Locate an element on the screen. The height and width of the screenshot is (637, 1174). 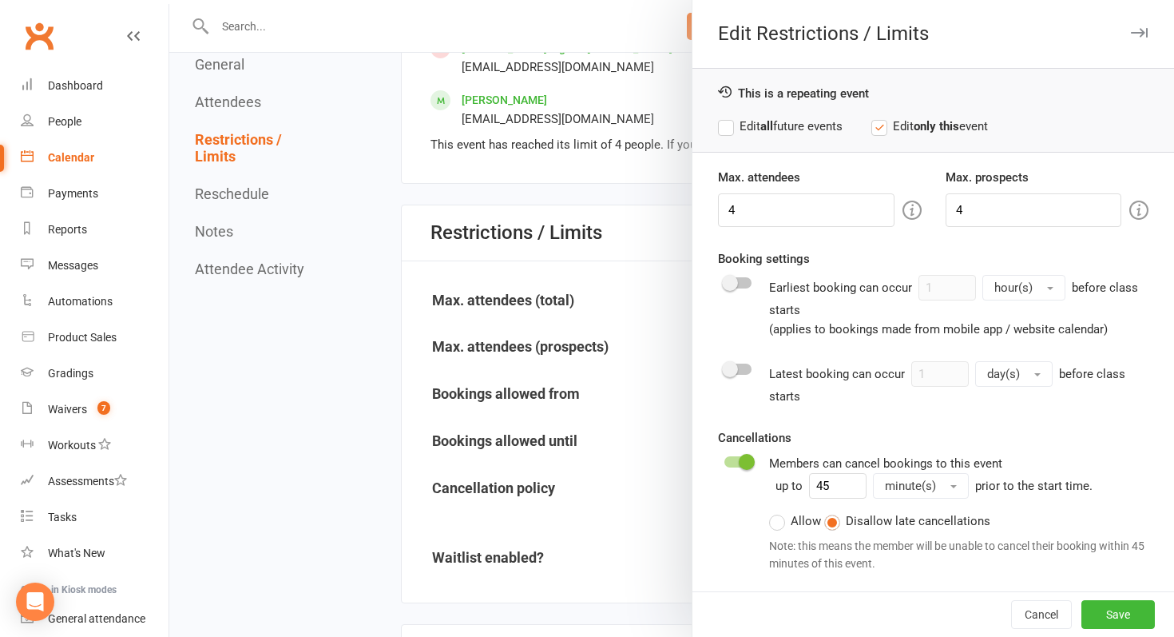
label: Booking settings is located at coordinates (764, 259).